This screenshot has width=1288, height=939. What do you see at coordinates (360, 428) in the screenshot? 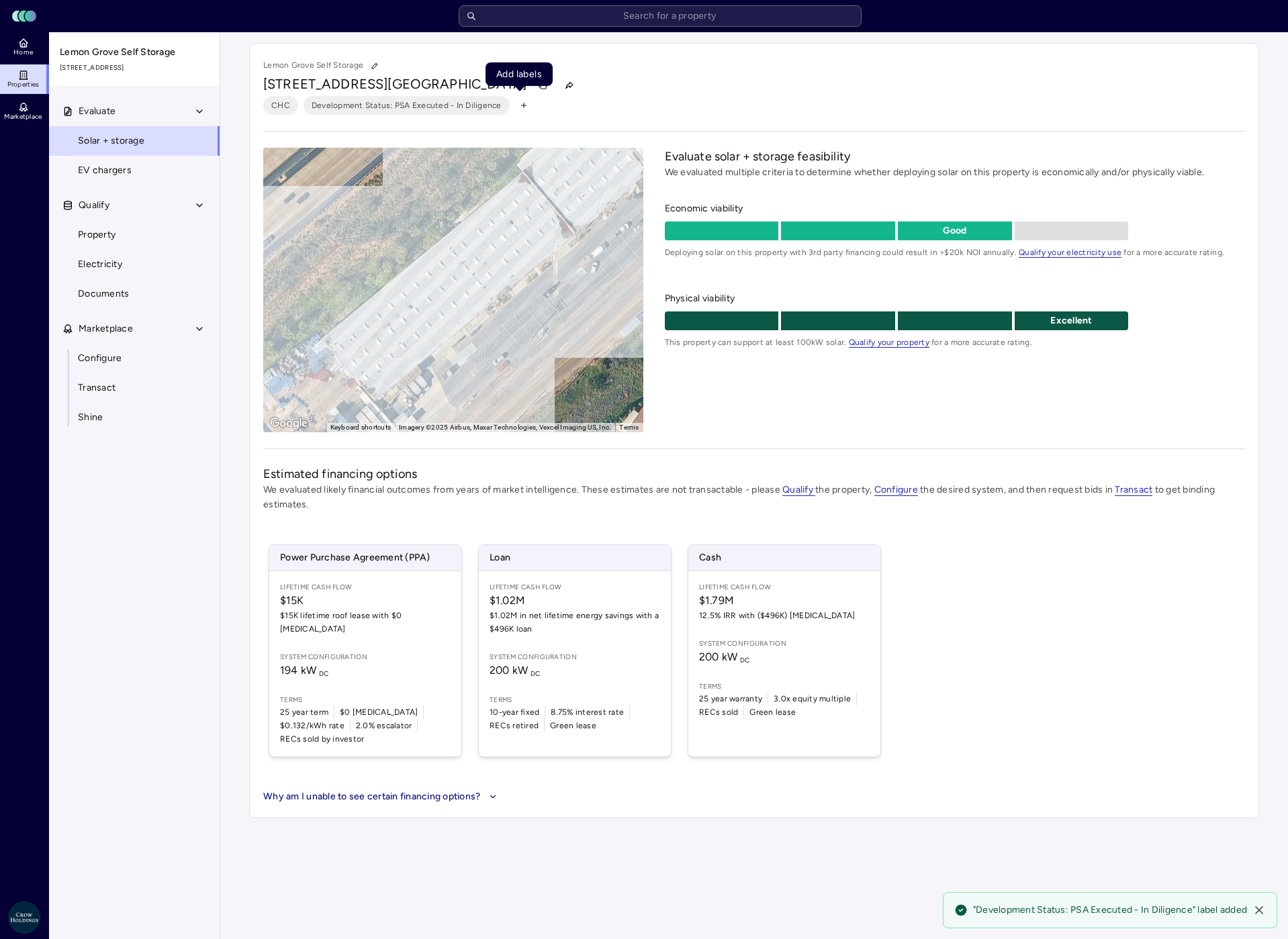
I see `button: Keyboard shortcuts` at bounding box center [360, 428].